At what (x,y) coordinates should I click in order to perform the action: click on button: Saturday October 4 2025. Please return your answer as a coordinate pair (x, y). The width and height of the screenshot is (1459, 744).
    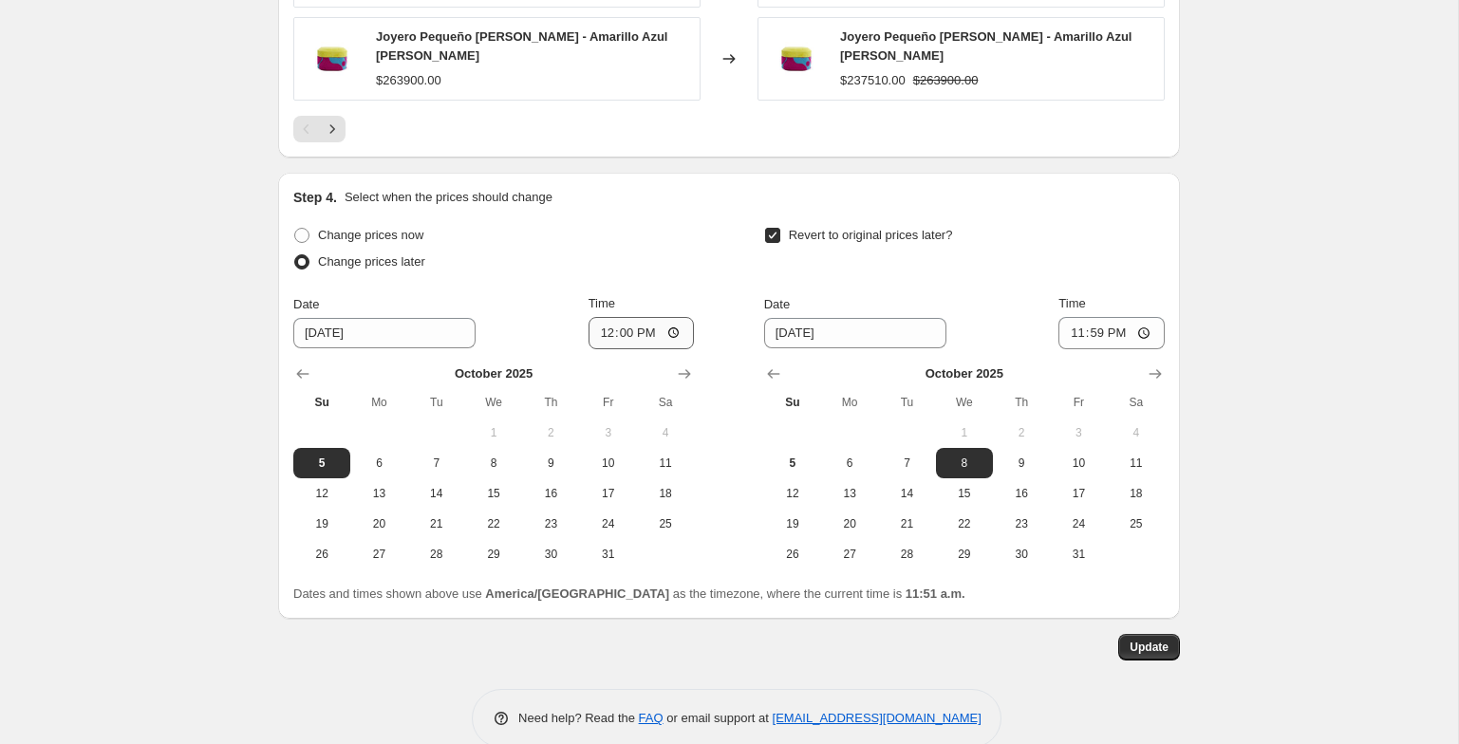
    Looking at the image, I should click on (665, 433).